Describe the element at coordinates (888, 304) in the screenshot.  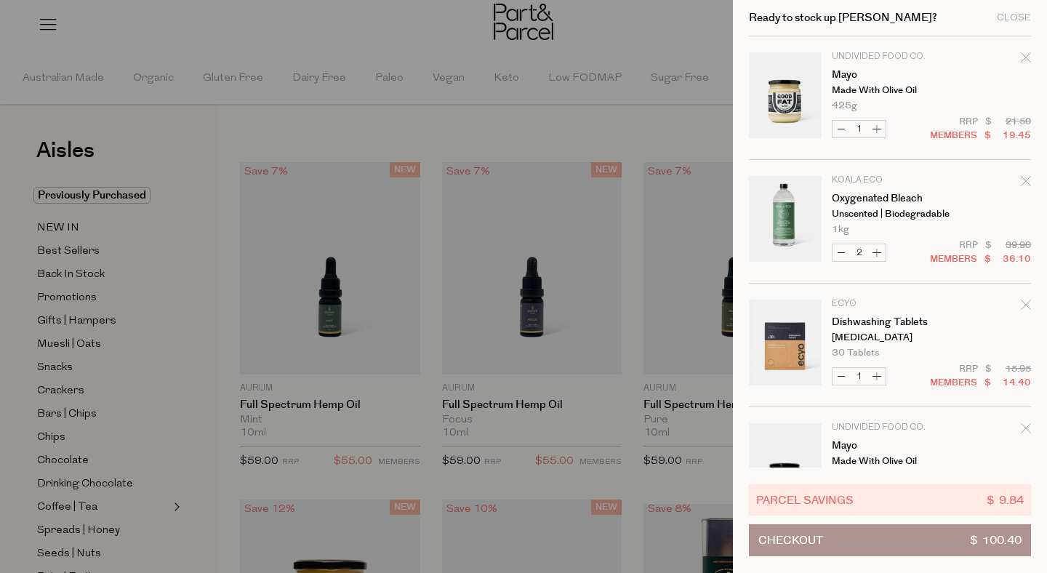
I see `p: Ecyo` at that location.